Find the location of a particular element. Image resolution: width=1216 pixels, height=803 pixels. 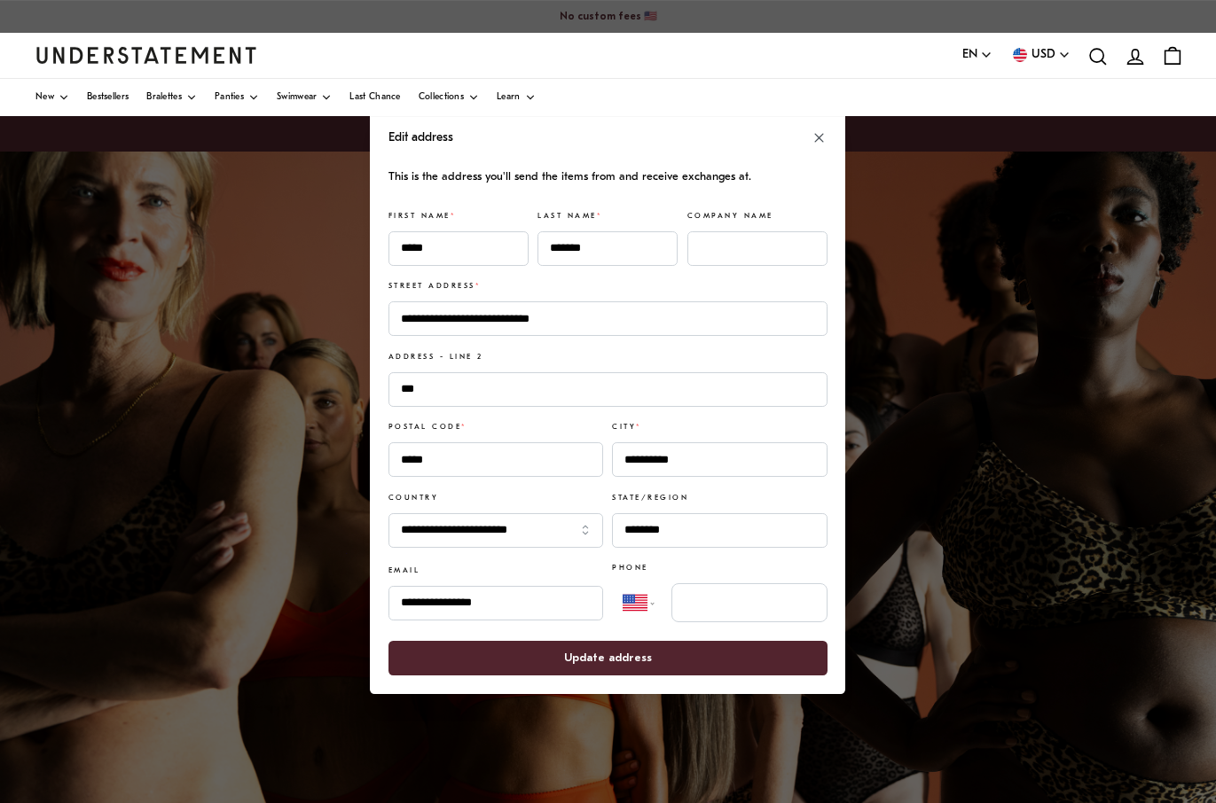

label: Address - line 2 is located at coordinates (435, 357).